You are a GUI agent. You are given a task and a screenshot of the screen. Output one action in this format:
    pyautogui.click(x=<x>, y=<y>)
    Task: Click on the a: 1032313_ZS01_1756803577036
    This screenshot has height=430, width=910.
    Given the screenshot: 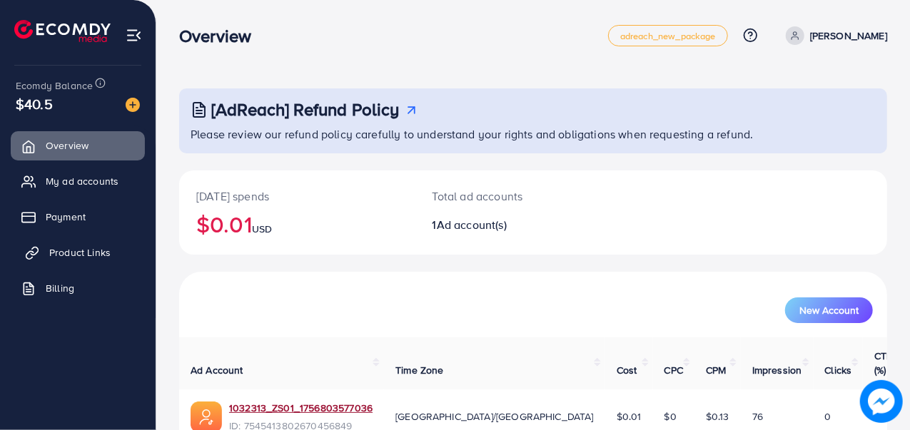 What is the action you would take?
    pyautogui.click(x=300, y=408)
    